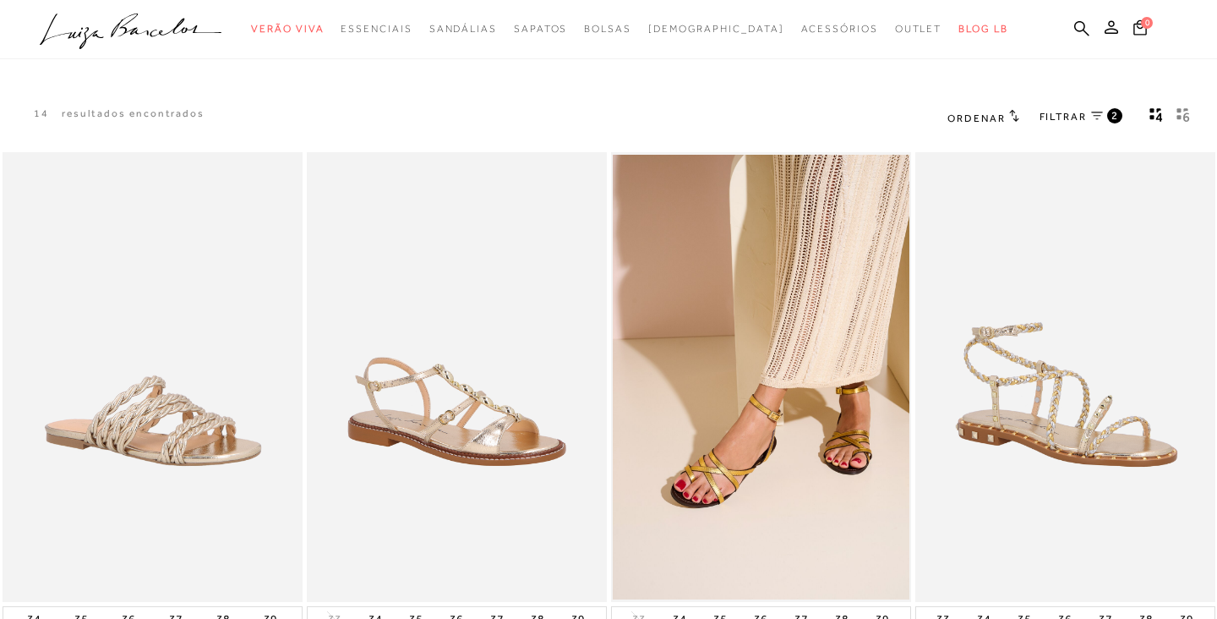 The width and height of the screenshot is (1217, 619). I want to click on a: RASTEIRA MULTITIRAS EM METALIZADO DOURADO, so click(152, 377).